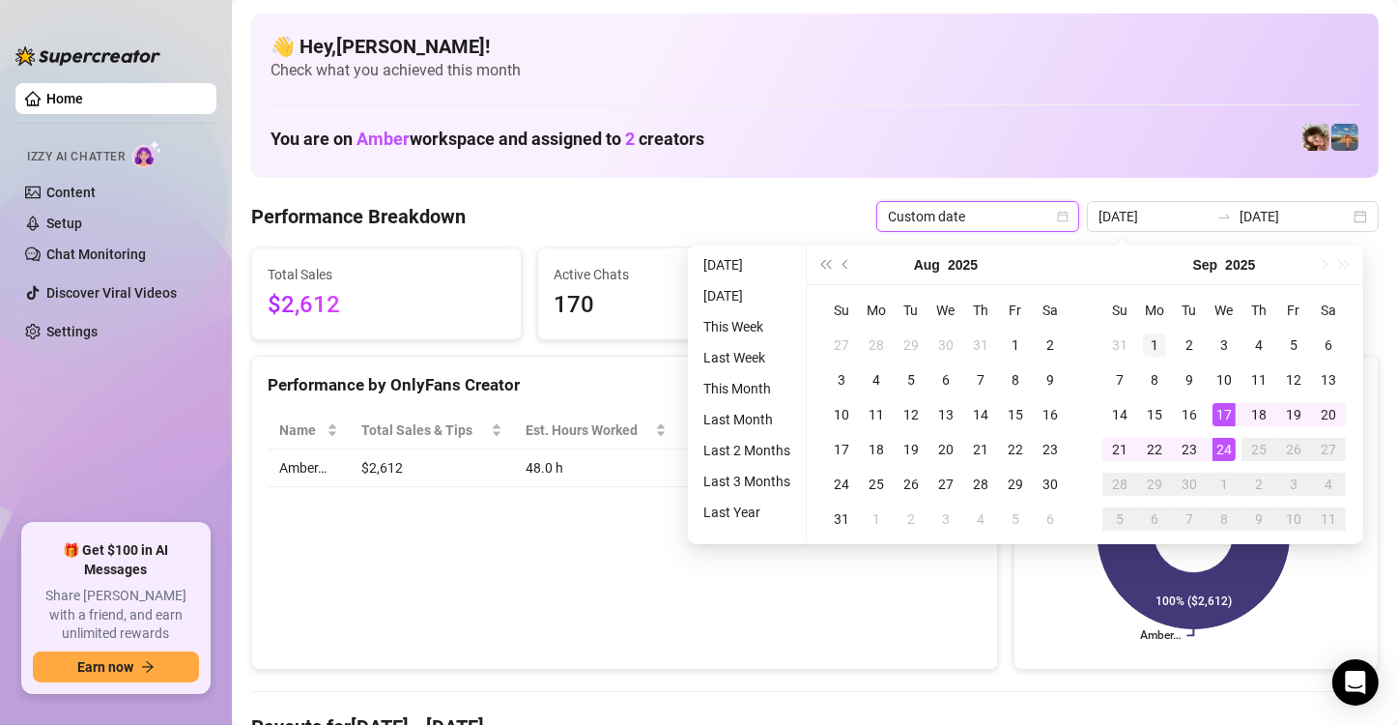 The height and width of the screenshot is (725, 1398). I want to click on td: 2025-09-20, so click(1329, 415).